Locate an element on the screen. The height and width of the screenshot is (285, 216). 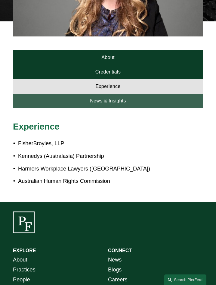
a: Careers is located at coordinates (118, 279).